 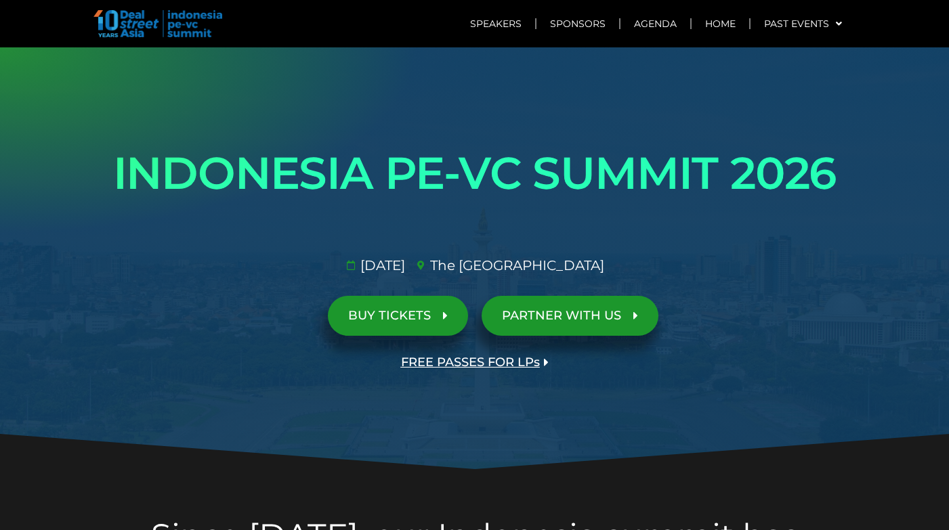 I want to click on a: BUY TICKETS, so click(x=397, y=316).